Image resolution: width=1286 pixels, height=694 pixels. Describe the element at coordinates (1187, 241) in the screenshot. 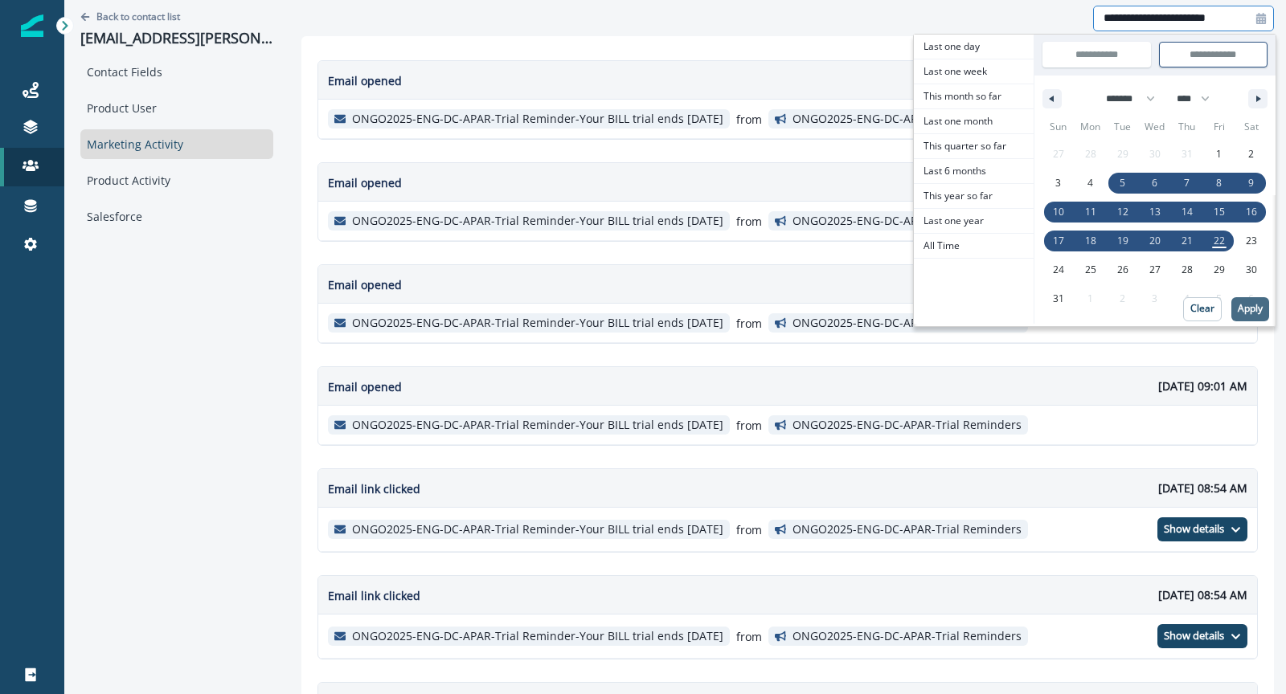

I see `span: 21` at that location.